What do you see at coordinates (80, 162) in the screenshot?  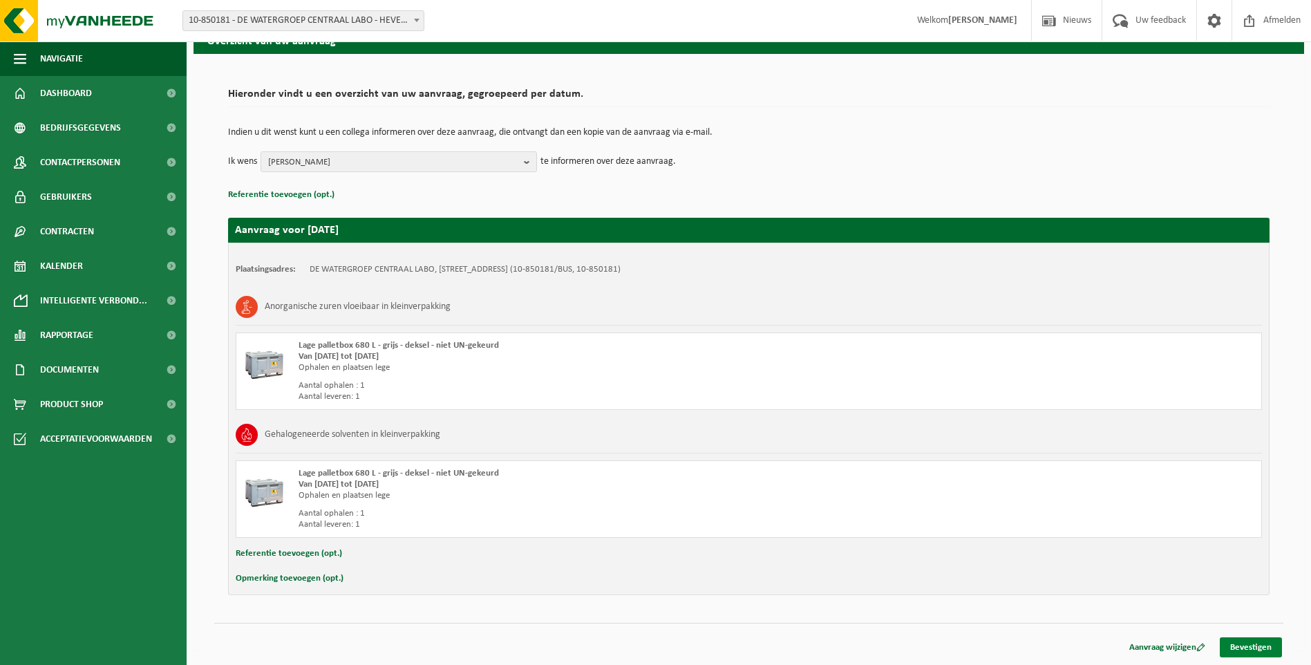 I see `span: Contactpersonen` at bounding box center [80, 162].